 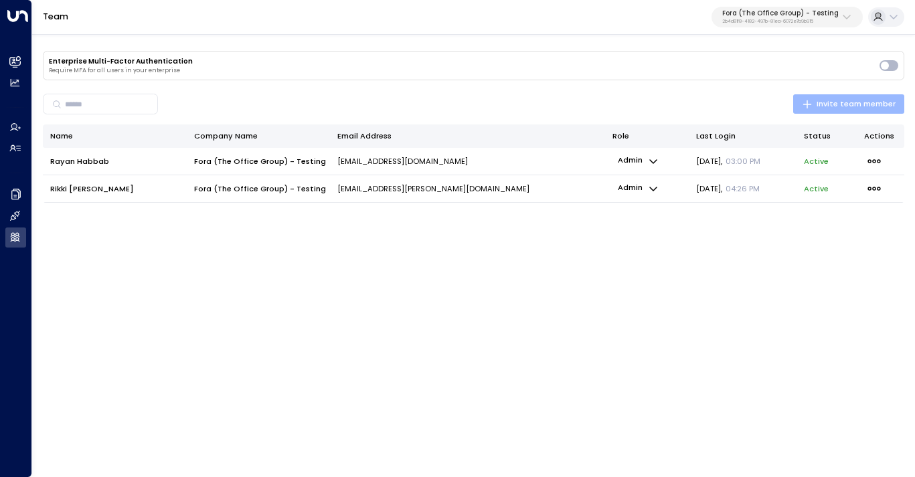 I want to click on p: Require MFA for all users in your enterprise, so click(x=461, y=70).